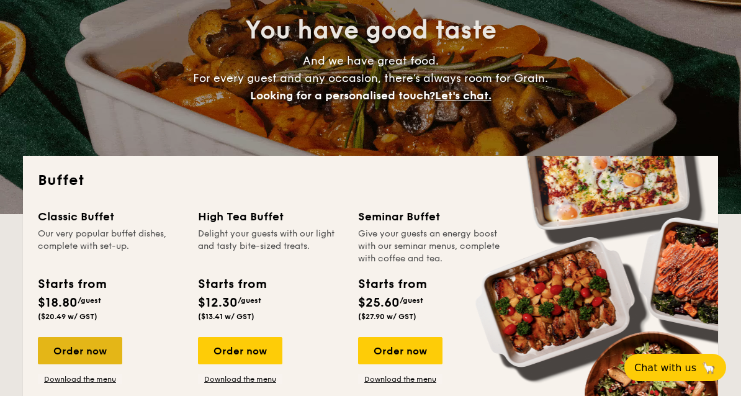 The image size is (741, 396). I want to click on span: ($27.90 w/ GST), so click(387, 316).